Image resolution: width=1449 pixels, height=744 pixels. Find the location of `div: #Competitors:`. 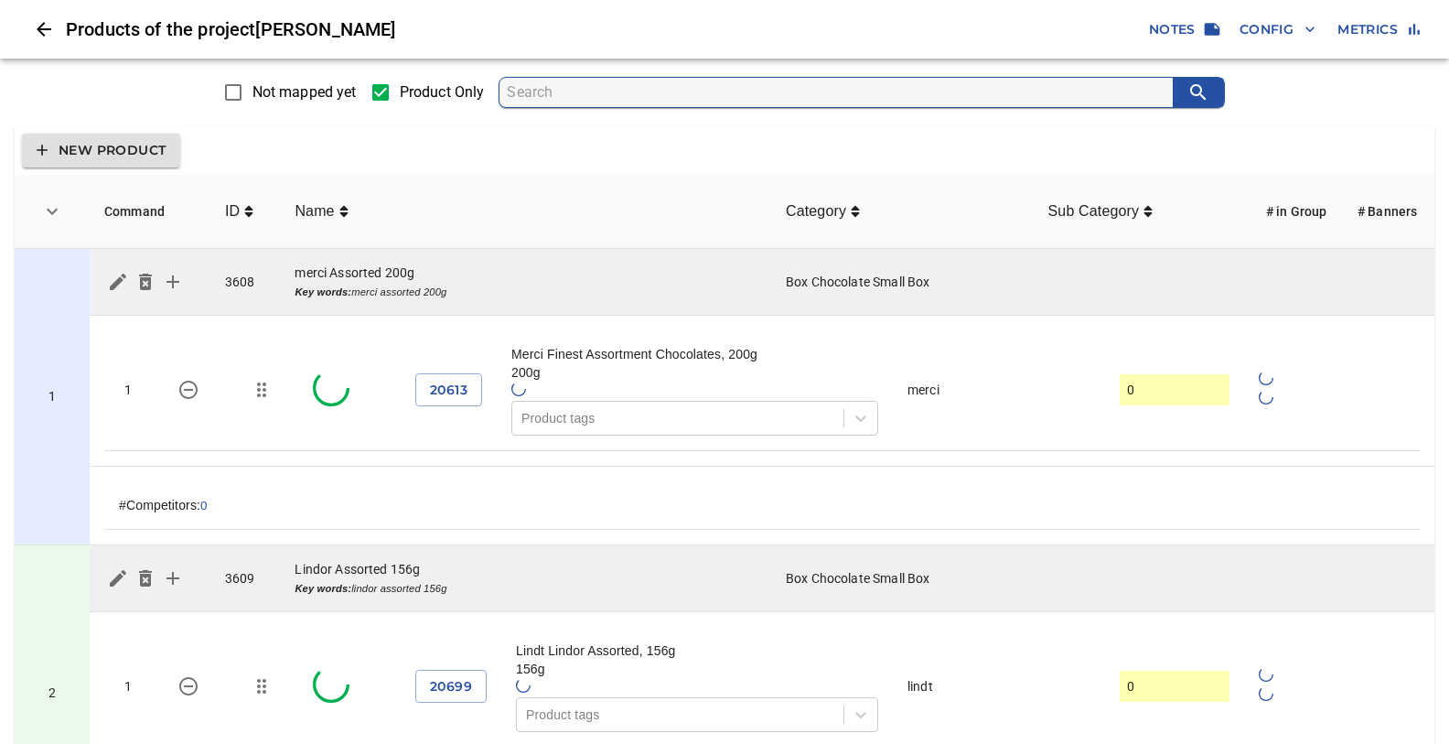

div: #Competitors: is located at coordinates (762, 505).